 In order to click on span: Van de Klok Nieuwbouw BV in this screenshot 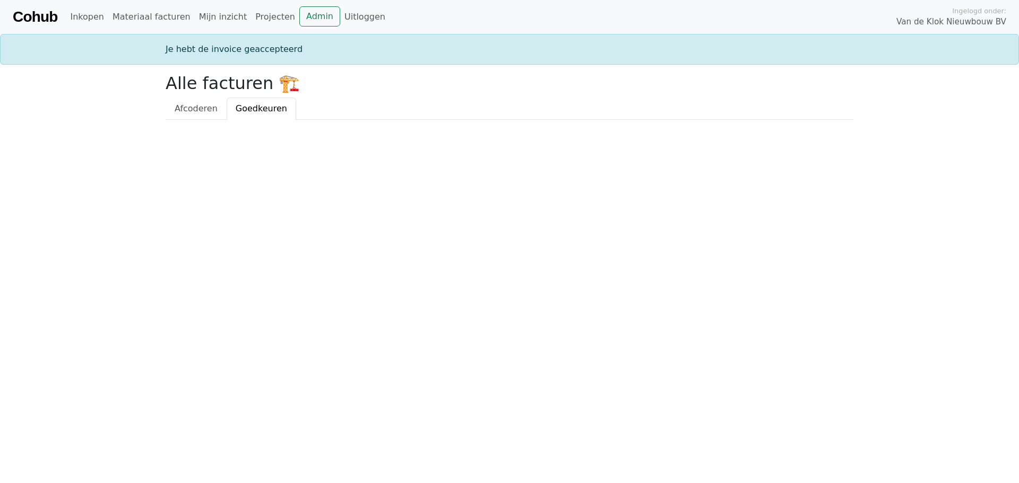, I will do `click(951, 22)`.